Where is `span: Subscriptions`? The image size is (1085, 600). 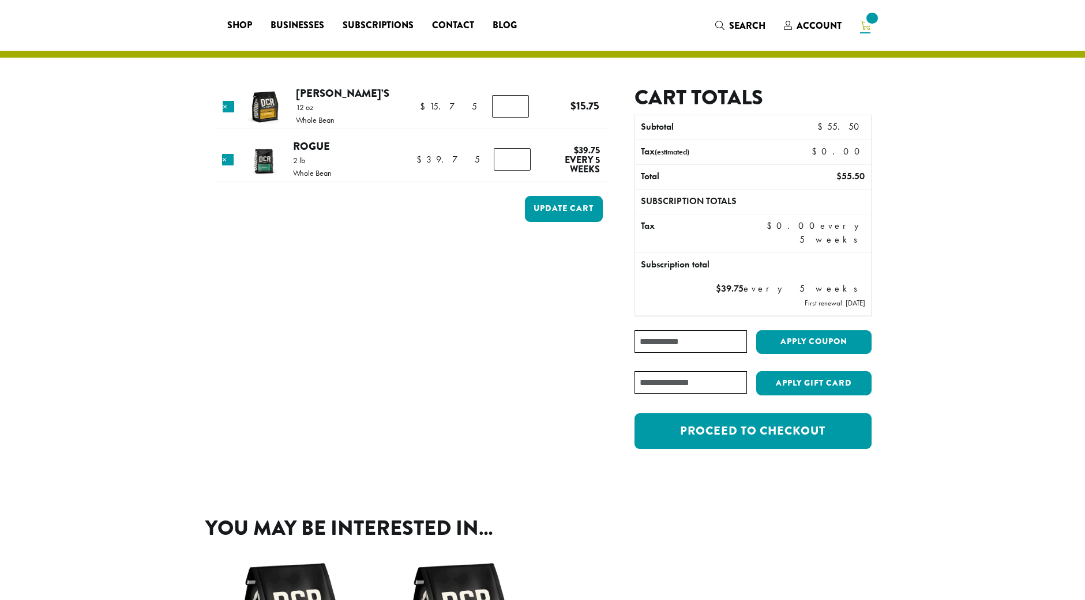 span: Subscriptions is located at coordinates (378, 25).